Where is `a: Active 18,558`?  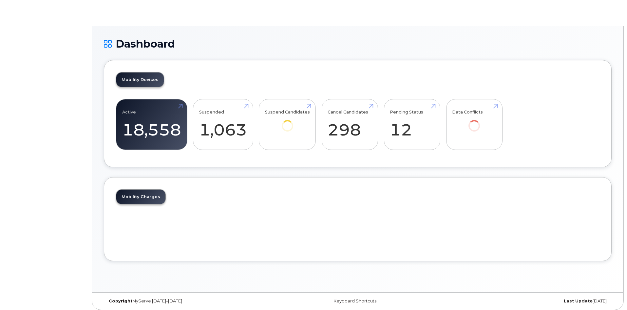 a: Active 18,558 is located at coordinates (152, 124).